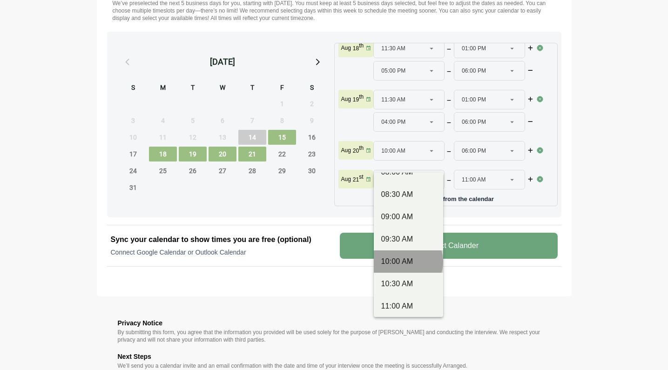 The width and height of the screenshot is (668, 370). Describe the element at coordinates (312, 154) in the screenshot. I see `span: Saturday, August 23, 2025` at that location.